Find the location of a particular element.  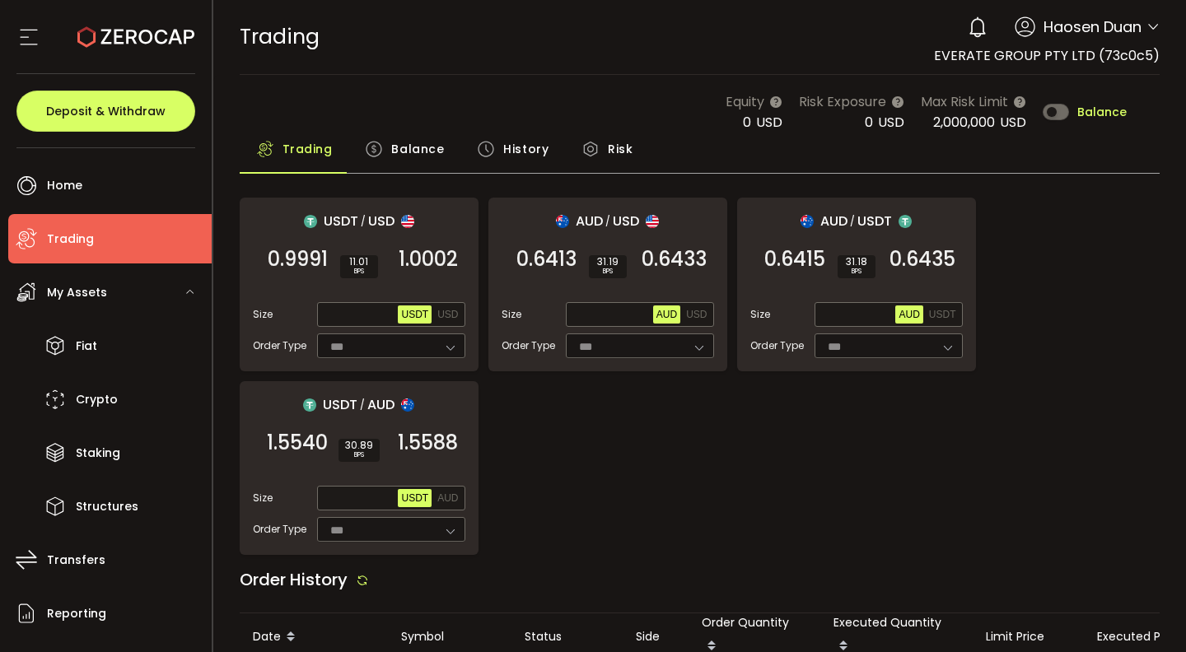

div: Date is located at coordinates (314, 637).